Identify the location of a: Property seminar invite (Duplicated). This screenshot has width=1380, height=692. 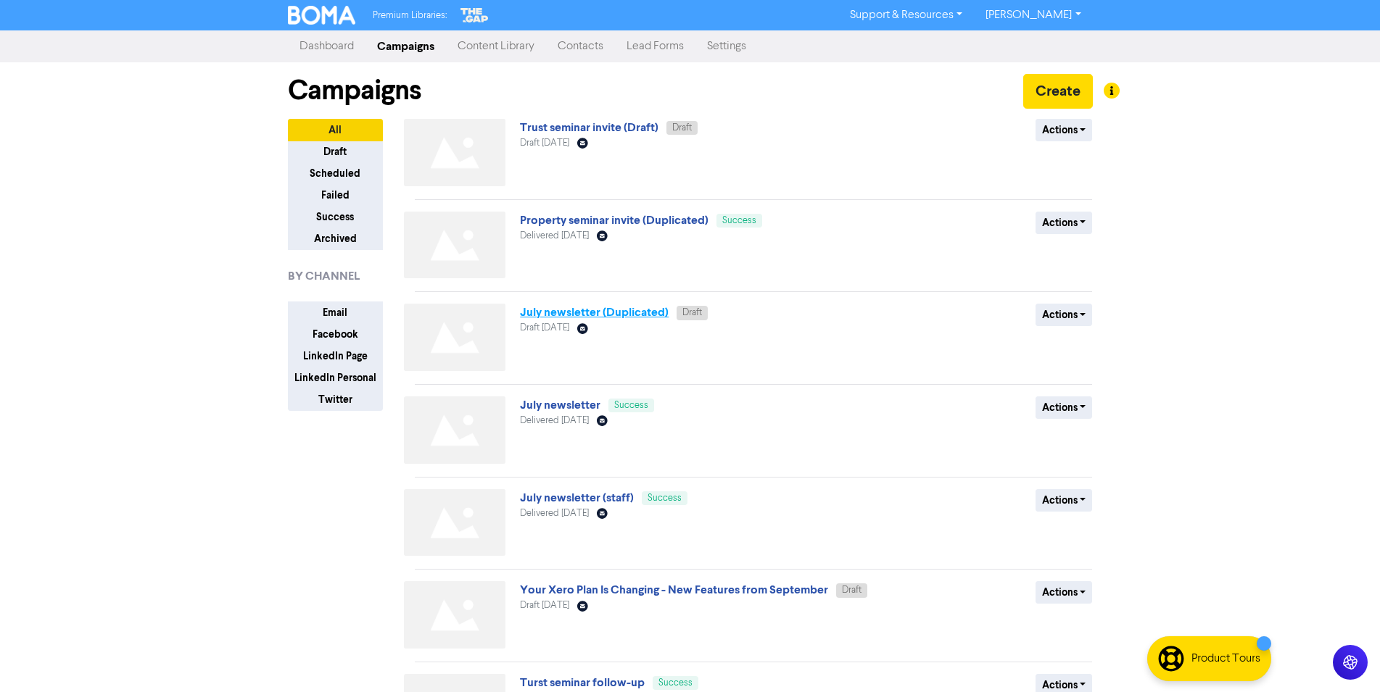
(614, 220).